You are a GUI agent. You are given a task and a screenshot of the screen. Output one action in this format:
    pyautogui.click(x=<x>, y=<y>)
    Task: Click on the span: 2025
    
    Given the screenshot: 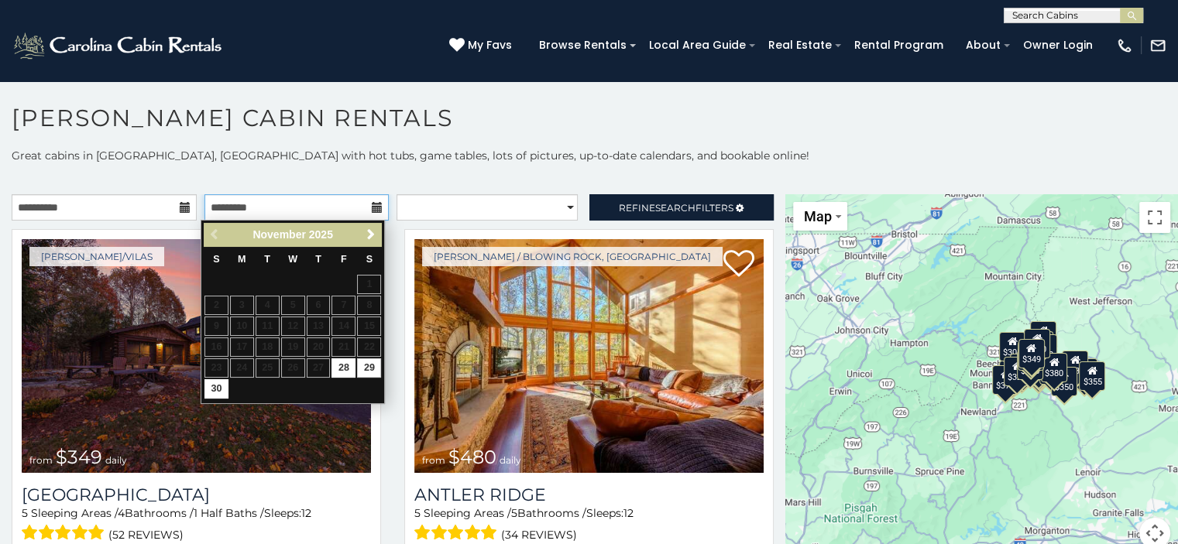 What is the action you would take?
    pyautogui.click(x=321, y=235)
    